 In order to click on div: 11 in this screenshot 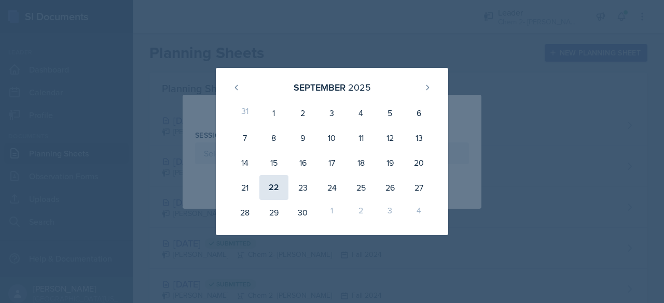, I will do `click(361, 138)`.